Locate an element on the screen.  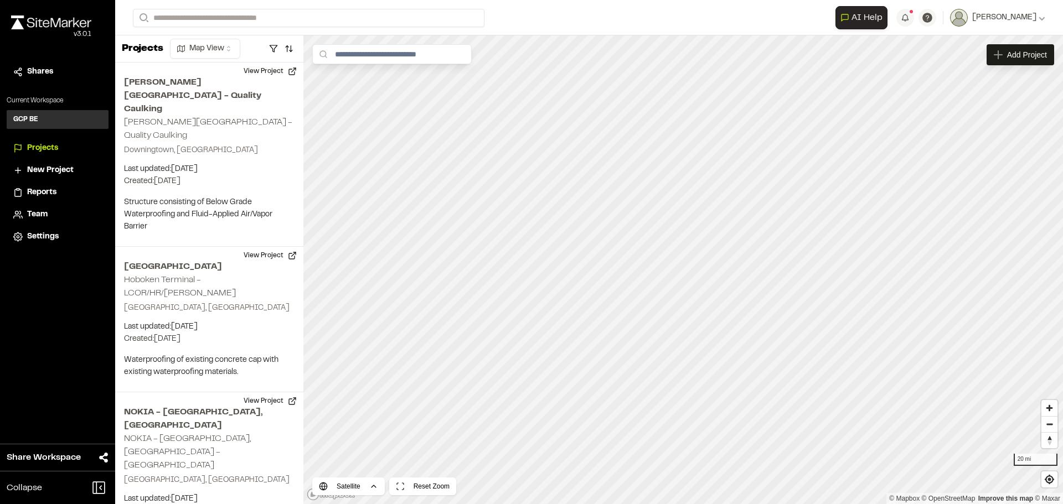
button: Open AI Assistant is located at coordinates (861, 18).